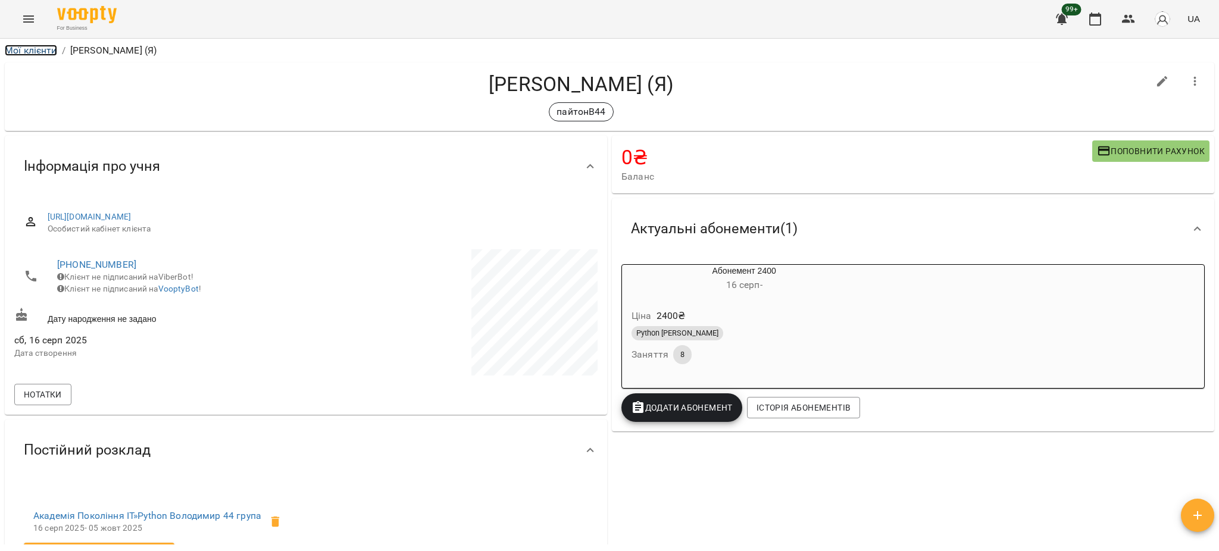 The image size is (1219, 551). I want to click on span: 99+, so click(1071, 10).